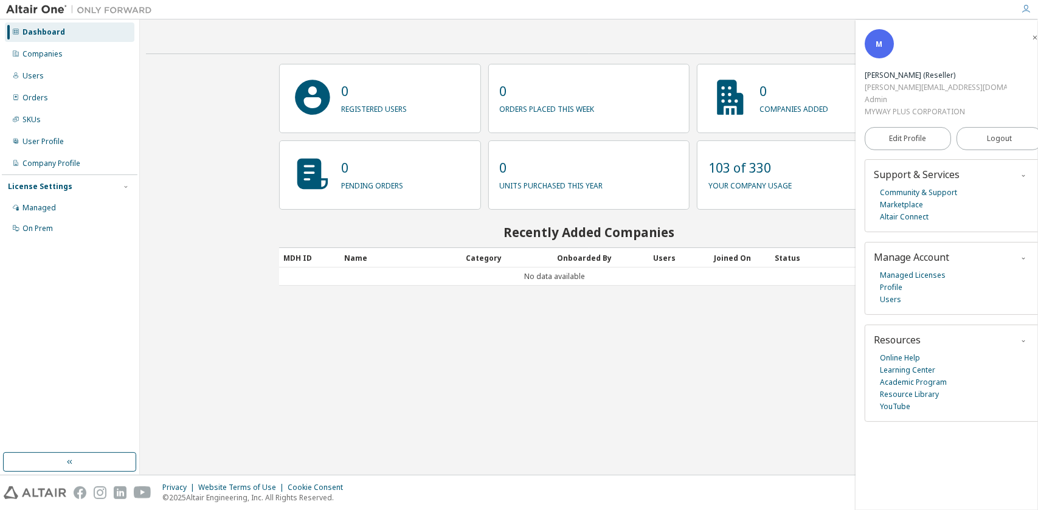 The image size is (1038, 510). What do you see at coordinates (750, 184) in the screenshot?
I see `p: your company usage` at bounding box center [750, 184].